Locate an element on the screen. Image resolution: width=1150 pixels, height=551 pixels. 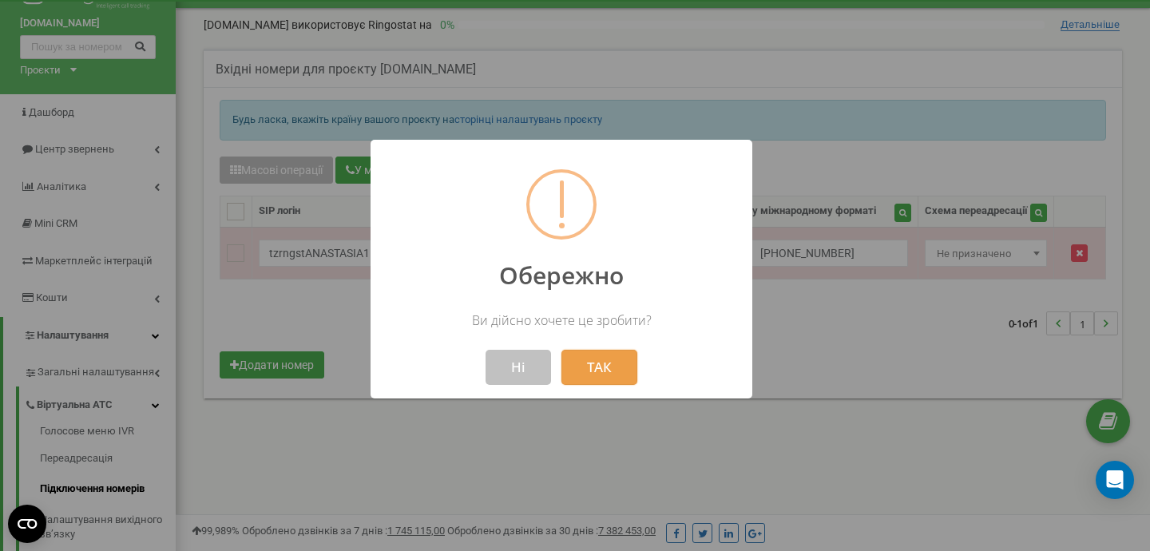
button: ТАК is located at coordinates (599, 367).